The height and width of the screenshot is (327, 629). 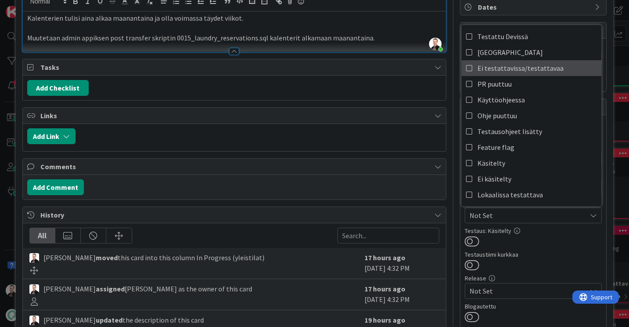 I want to click on b: 19 hours ago, so click(x=384, y=320).